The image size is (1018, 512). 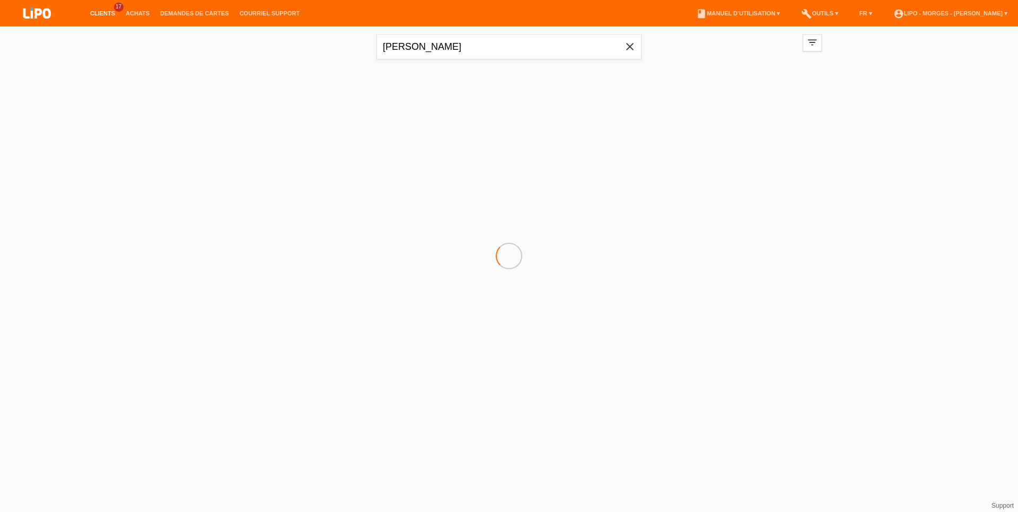 I want to click on span: 17, so click(x=119, y=7).